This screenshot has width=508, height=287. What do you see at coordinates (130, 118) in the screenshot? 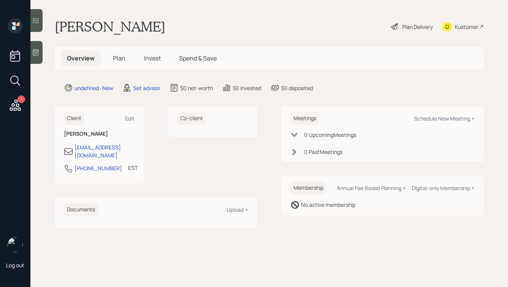
I see `div: Edit` at bounding box center [130, 118].